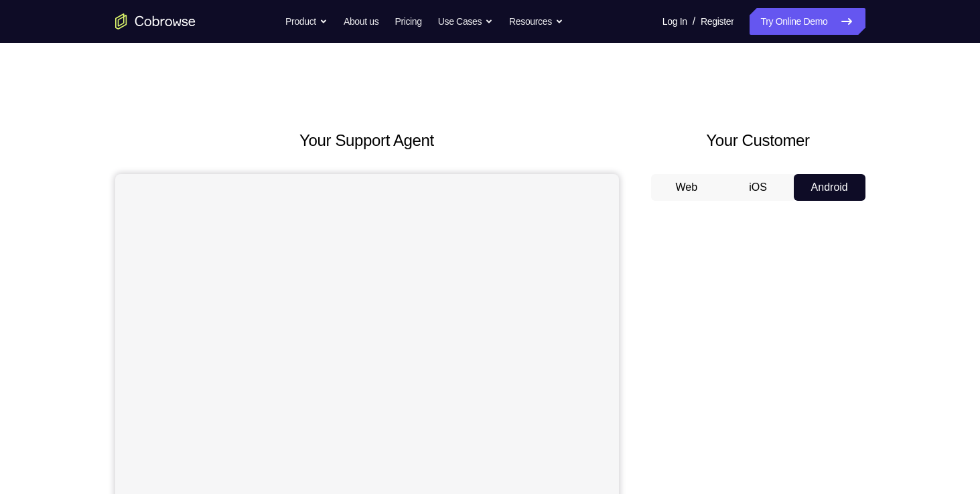 This screenshot has height=494, width=980. Describe the element at coordinates (306, 21) in the screenshot. I see `button: Product` at that location.